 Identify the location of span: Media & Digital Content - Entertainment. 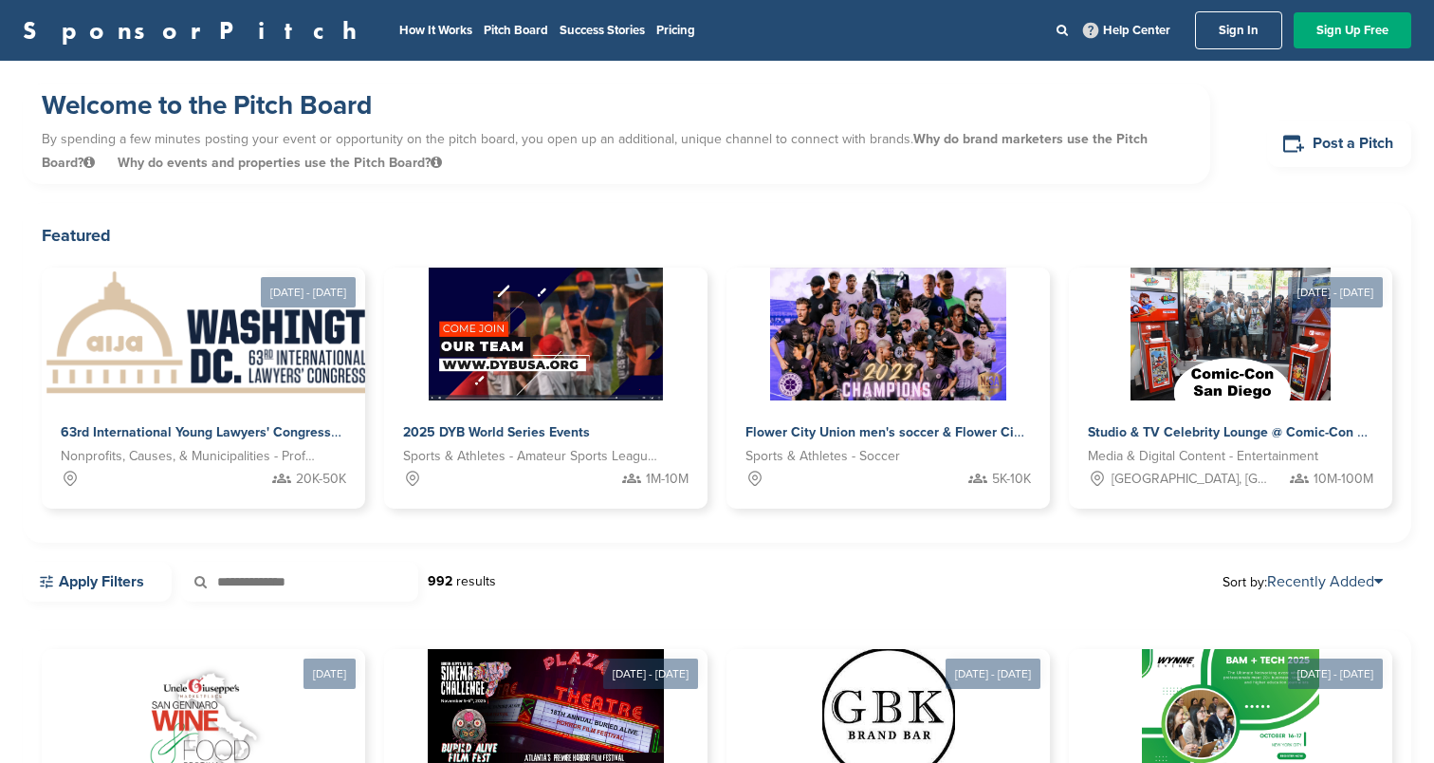
(1203, 456).